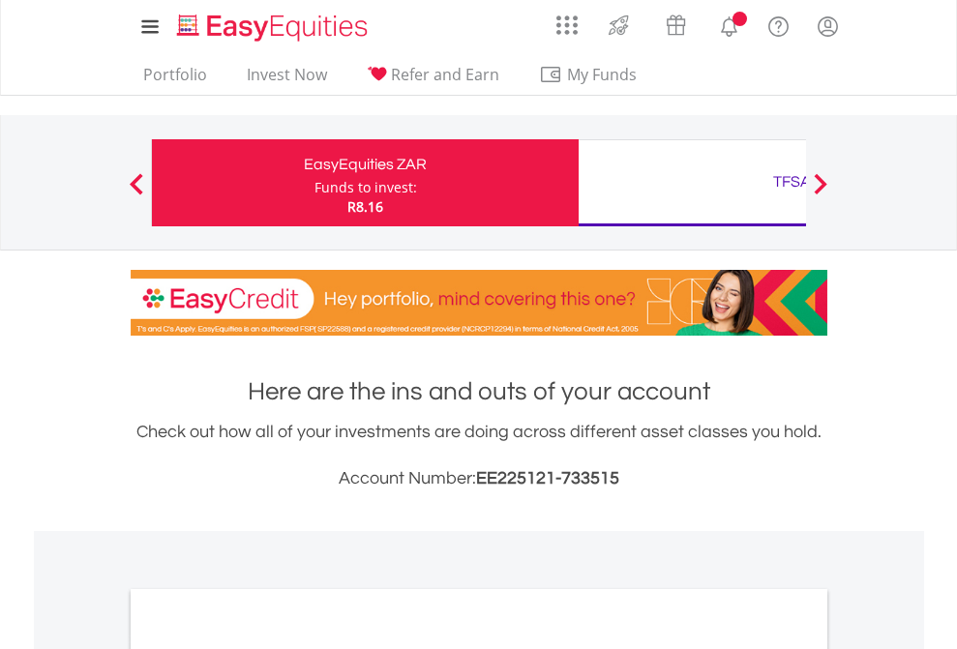 This screenshot has height=649, width=957. I want to click on a: My Profile, so click(828, 26).